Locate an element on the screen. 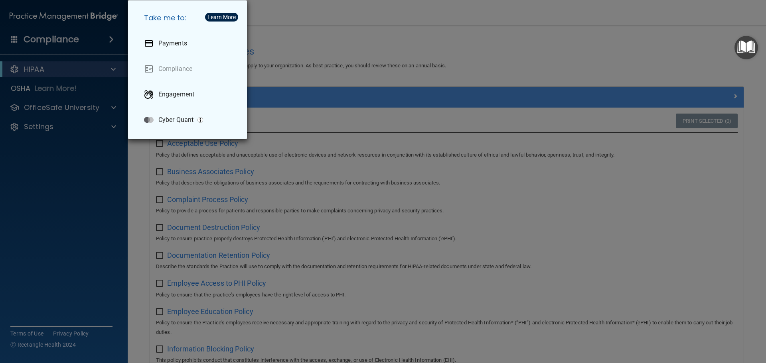 The image size is (766, 363). a: Payments is located at coordinates (189, 43).